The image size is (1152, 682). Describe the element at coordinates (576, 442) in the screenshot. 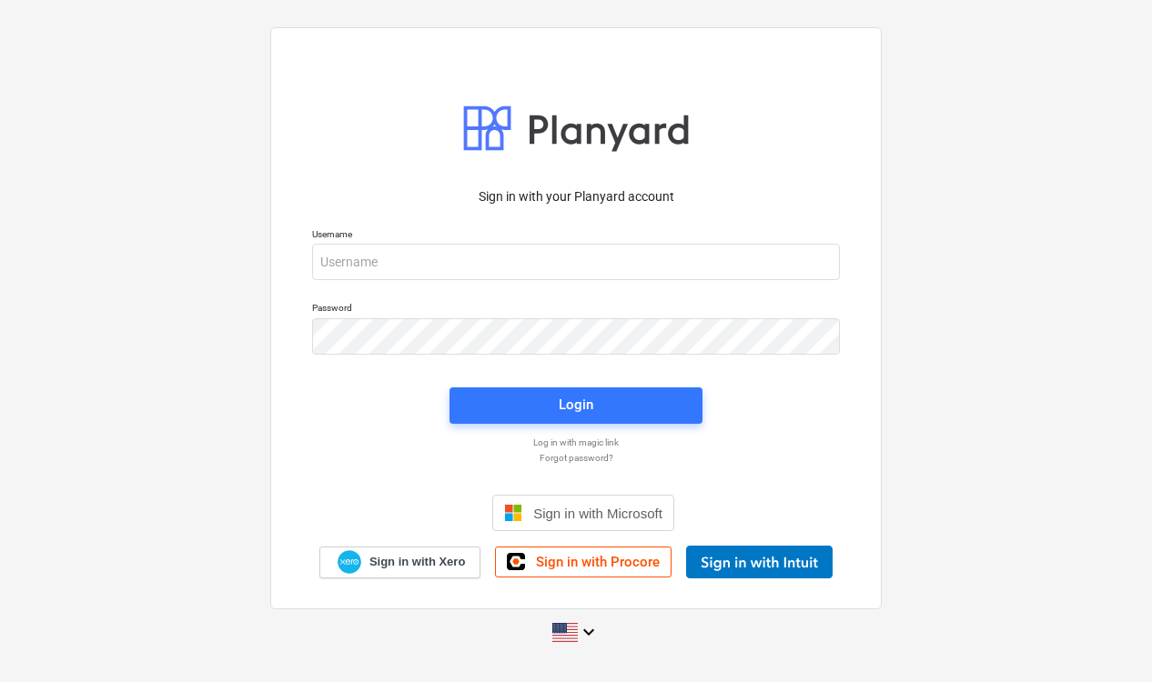

I see `a: Log in with magic link` at that location.